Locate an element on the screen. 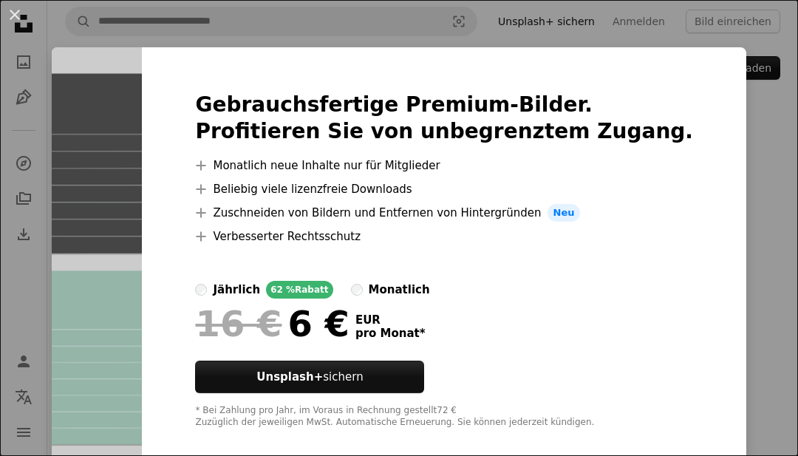 The width and height of the screenshot is (798, 456). div: * Bei Zahlung pro Jahr, im Voraus in Rechnung gestellt 72 € Zuzüglich der jeweiligen MwSt. Automa... is located at coordinates (444, 417).